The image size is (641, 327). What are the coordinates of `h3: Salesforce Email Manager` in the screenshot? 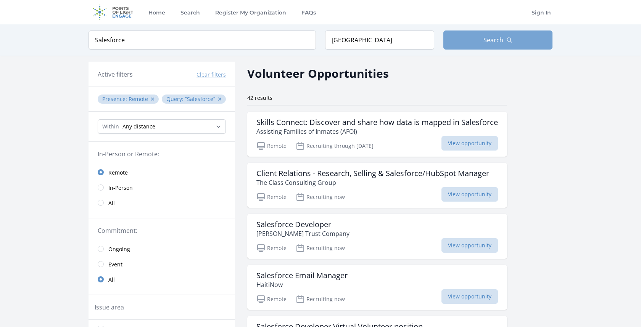 It's located at (302, 276).